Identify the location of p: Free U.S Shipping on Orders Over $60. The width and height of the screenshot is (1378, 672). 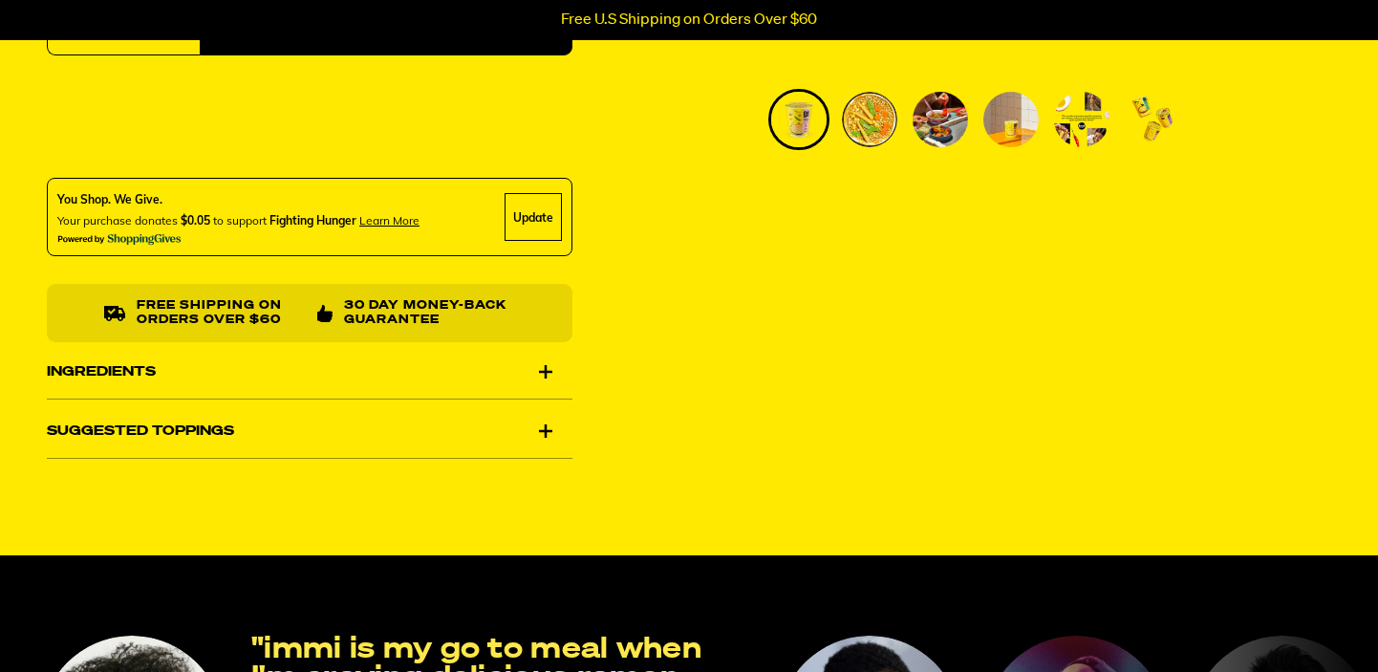
(689, 20).